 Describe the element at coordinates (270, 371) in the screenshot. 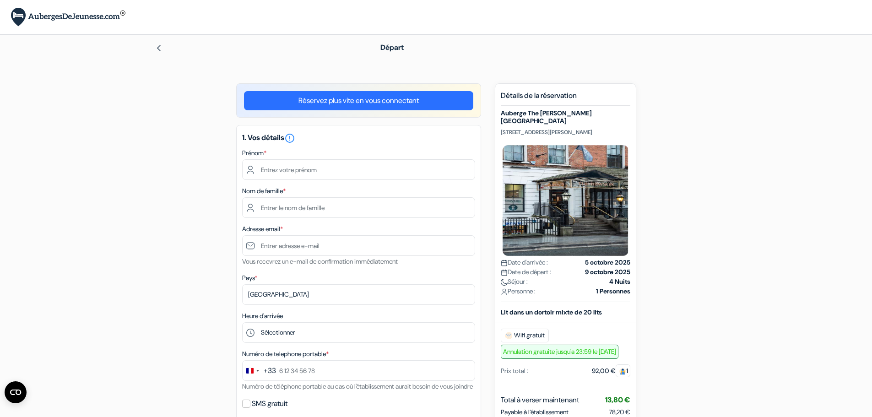

I see `div: +33` at that location.